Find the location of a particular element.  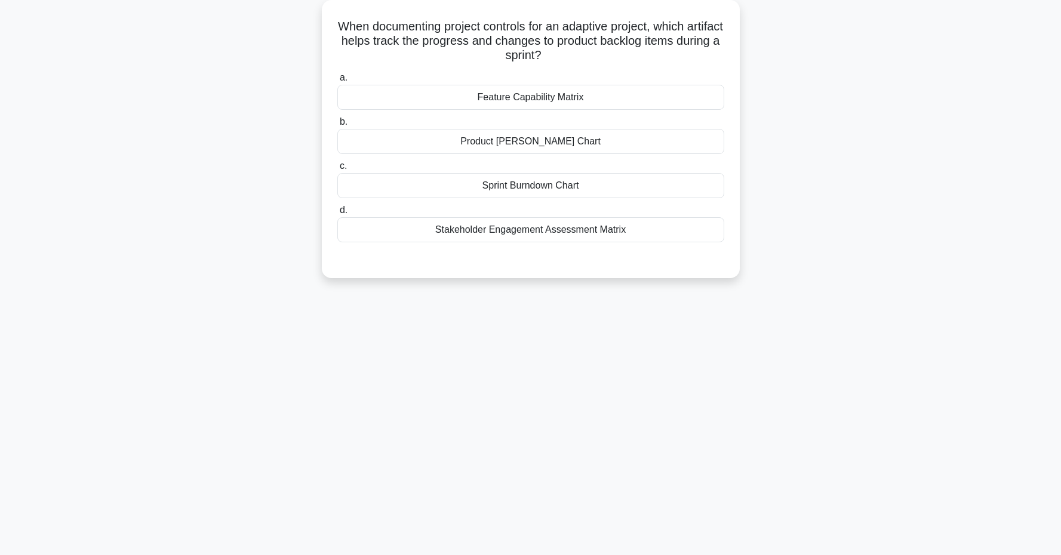

h5: When documenting project controls for an adaptive project, which artifact helps track the progres... is located at coordinates (531, 41).